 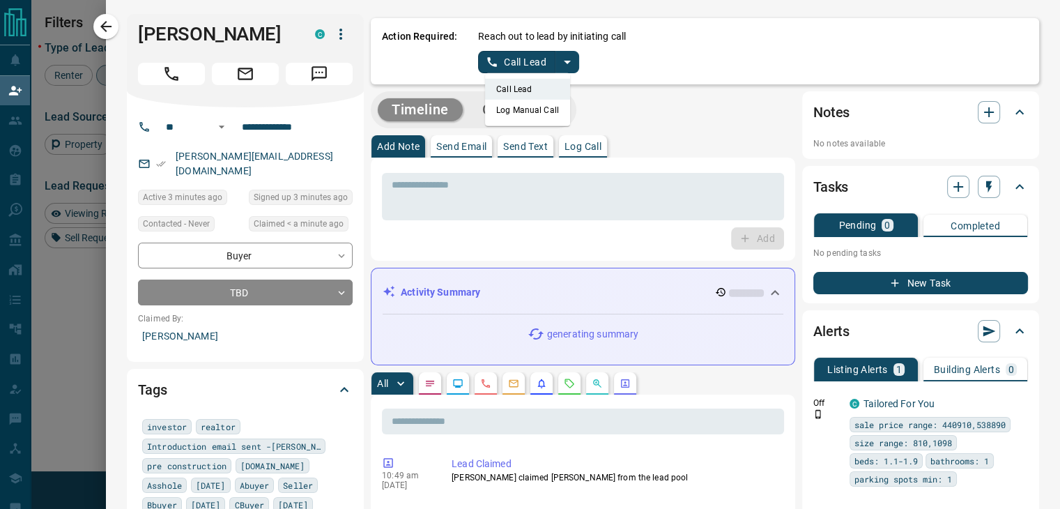 I want to click on div: Tasks, so click(x=920, y=187).